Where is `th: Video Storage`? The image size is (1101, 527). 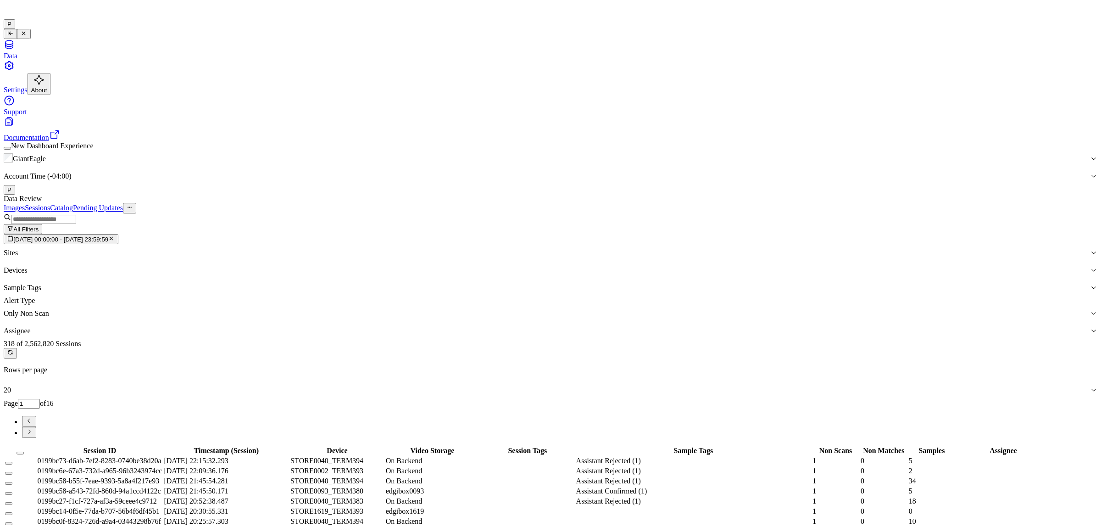 th: Video Storage is located at coordinates (432, 451).